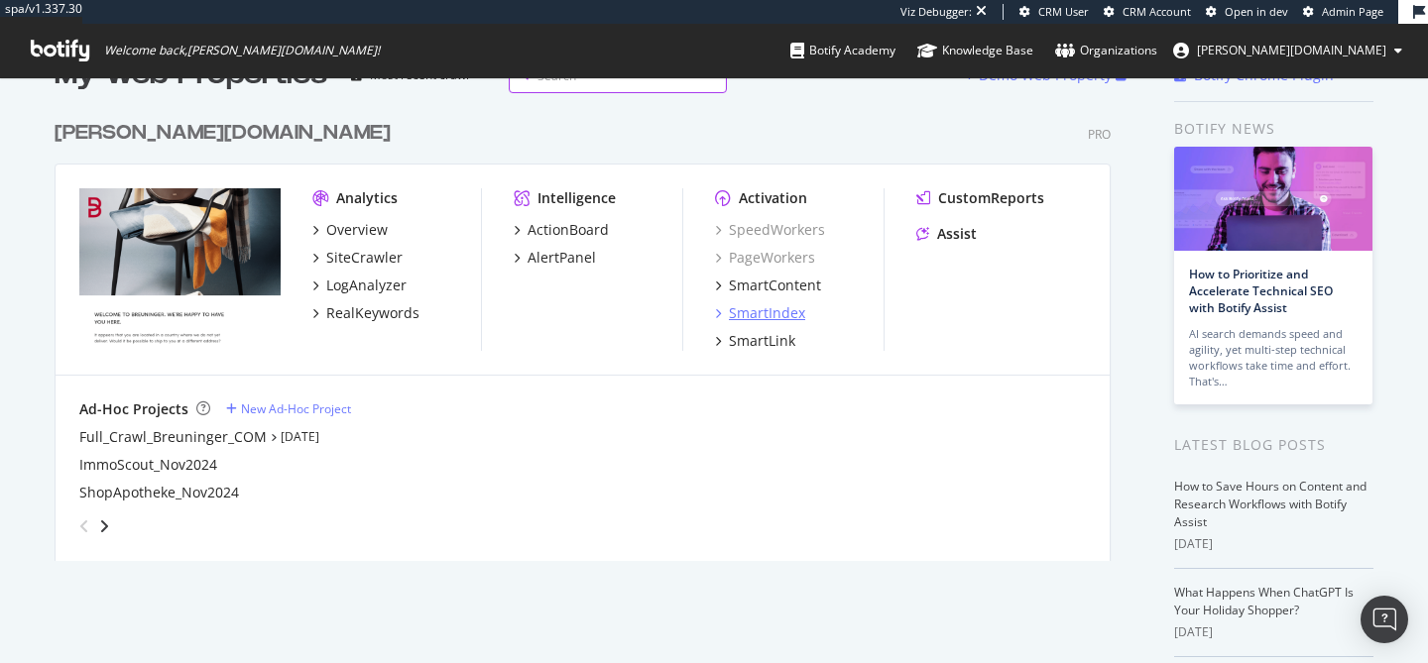 This screenshot has width=1428, height=663. What do you see at coordinates (364, 258) in the screenshot?
I see `div: SiteCrawler` at bounding box center [364, 258].